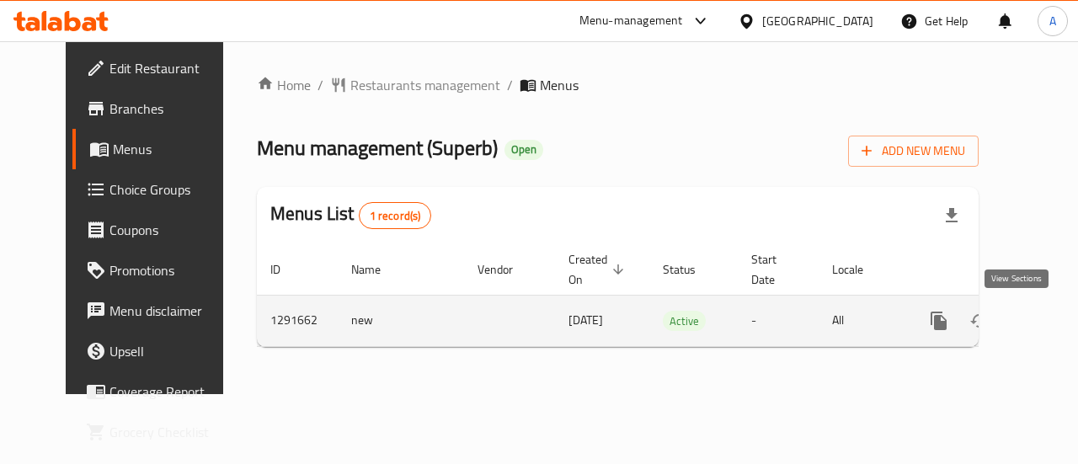 Image resolution: width=1078 pixels, height=464 pixels. Describe the element at coordinates (171, 311) in the screenshot. I see `span: Menu disclaimer` at that location.